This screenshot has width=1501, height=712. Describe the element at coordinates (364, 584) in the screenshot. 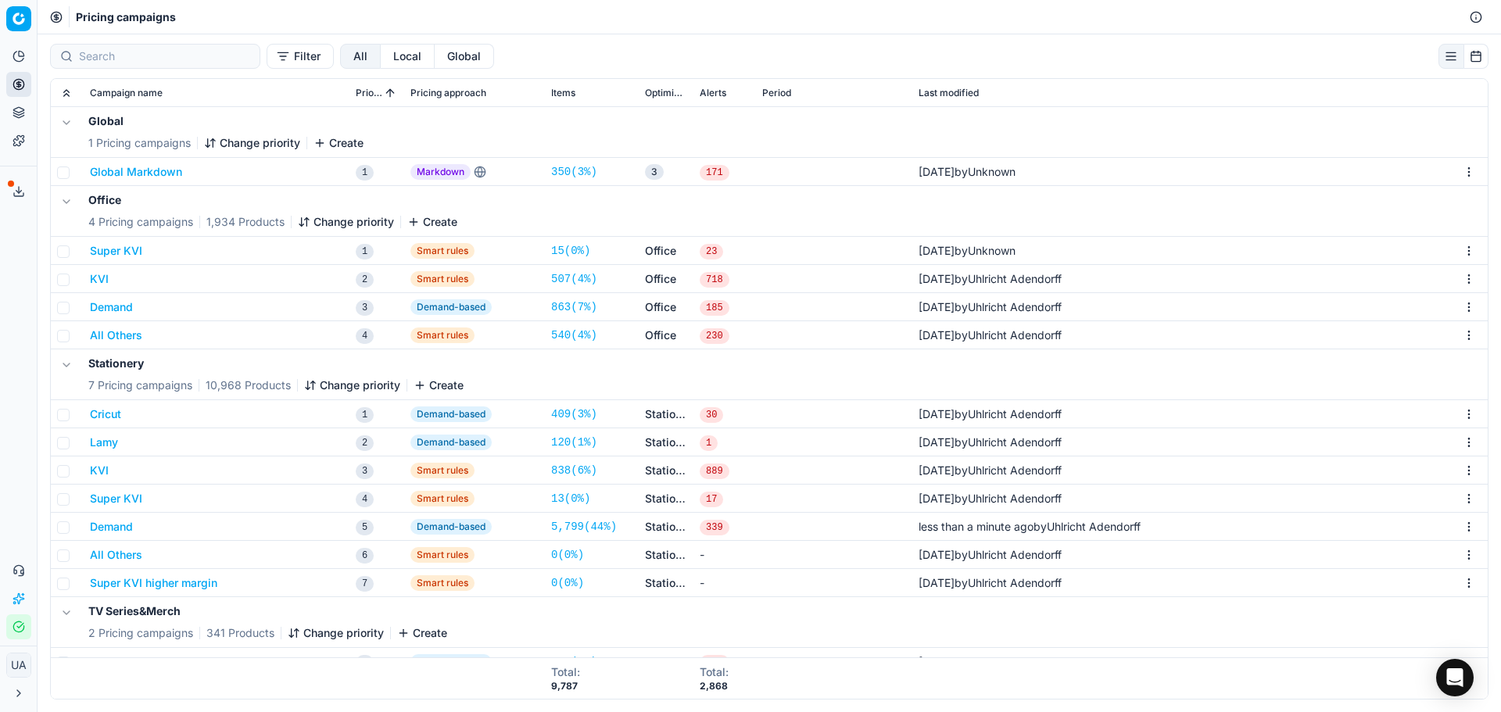

I see `span: 7` at that location.